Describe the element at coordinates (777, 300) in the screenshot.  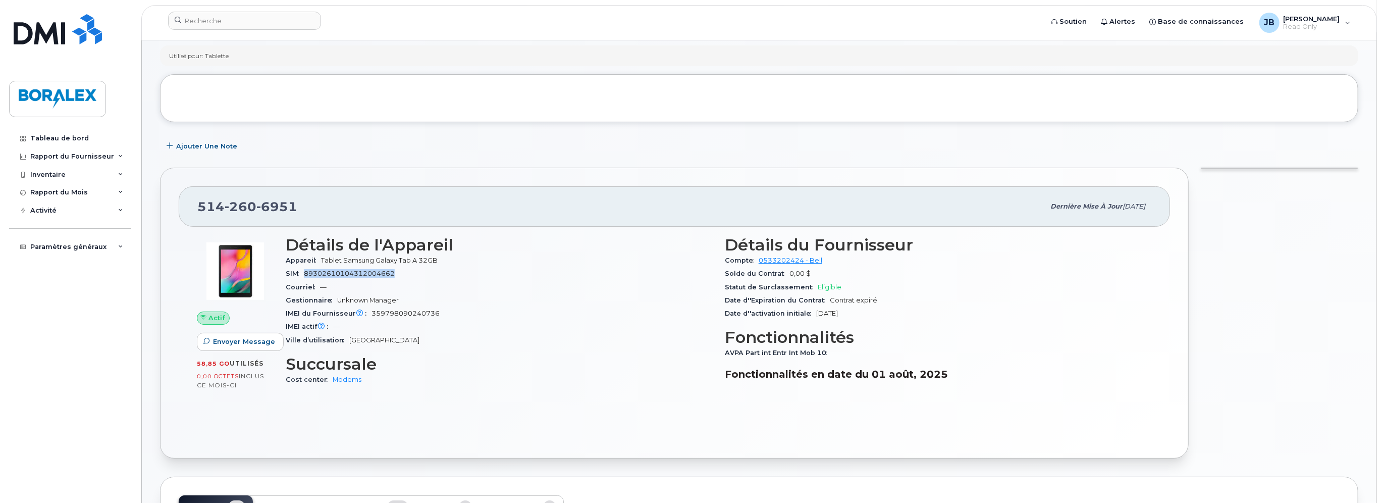
I see `span: Date d''Expiration du Contrat` at that location.